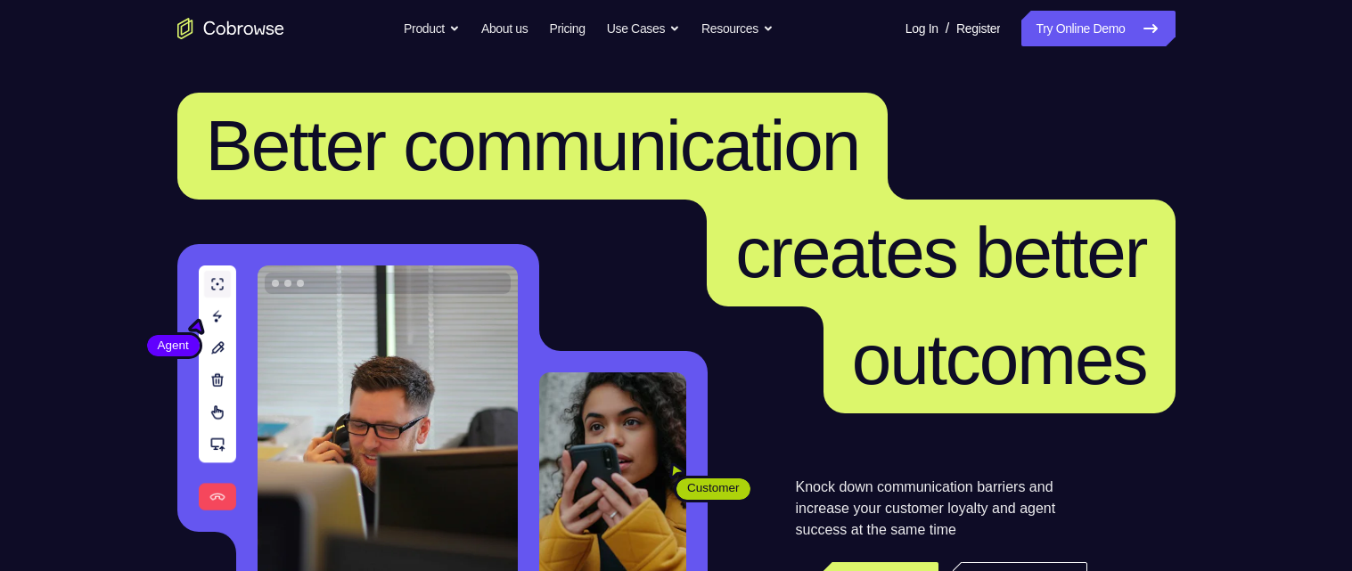 The image size is (1352, 571). I want to click on a: Go to the home page, so click(231, 29).